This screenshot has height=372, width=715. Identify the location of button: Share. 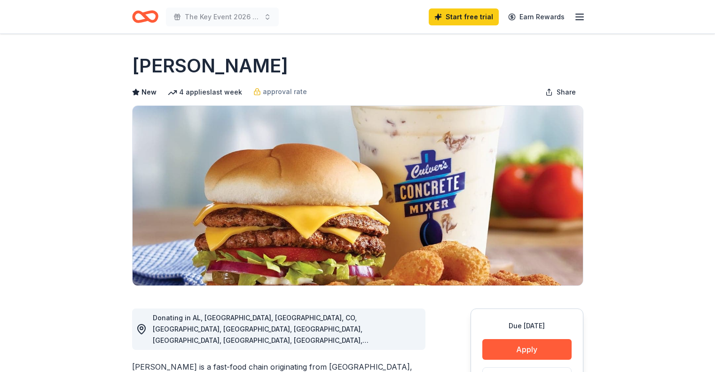
(560, 92).